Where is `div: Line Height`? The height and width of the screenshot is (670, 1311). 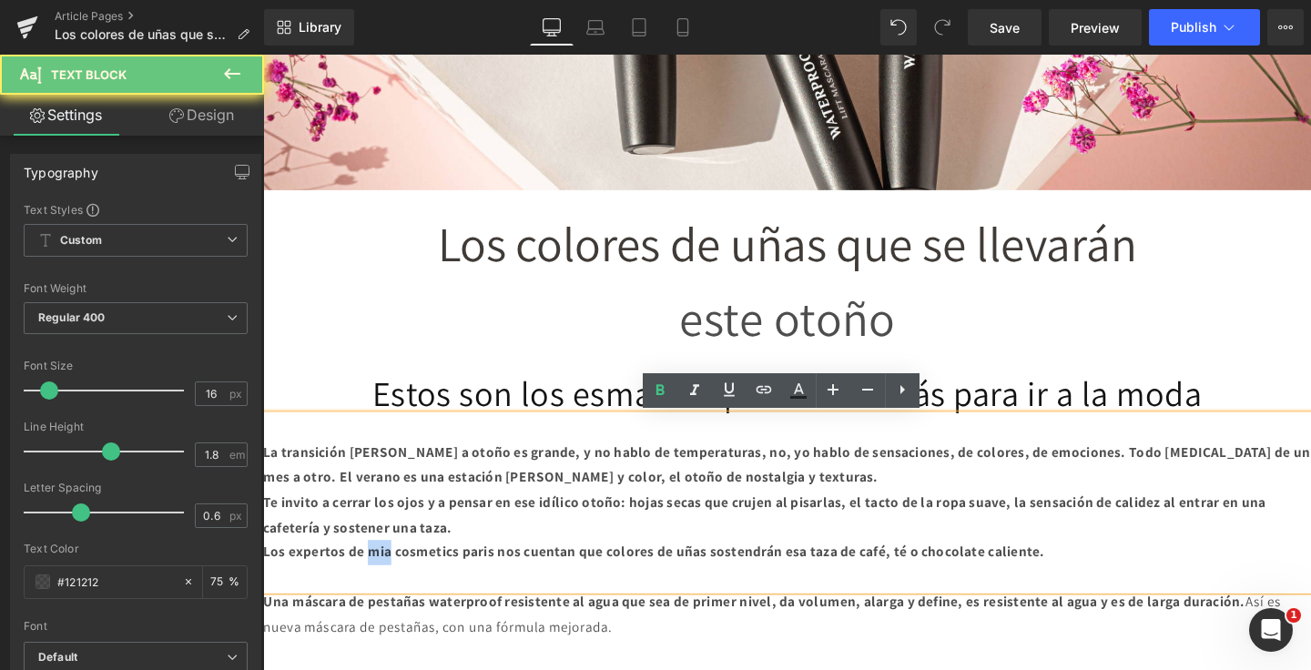 div: Line Height is located at coordinates (136, 427).